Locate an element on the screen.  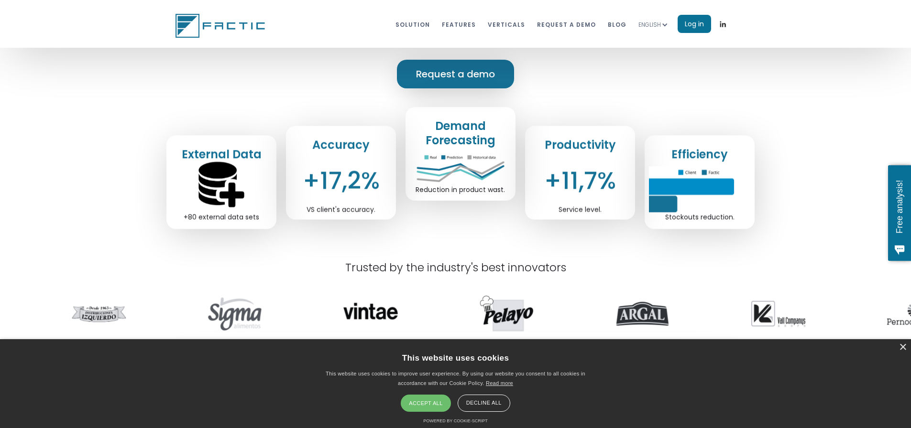
div: This website uses cookies is located at coordinates (456, 358).